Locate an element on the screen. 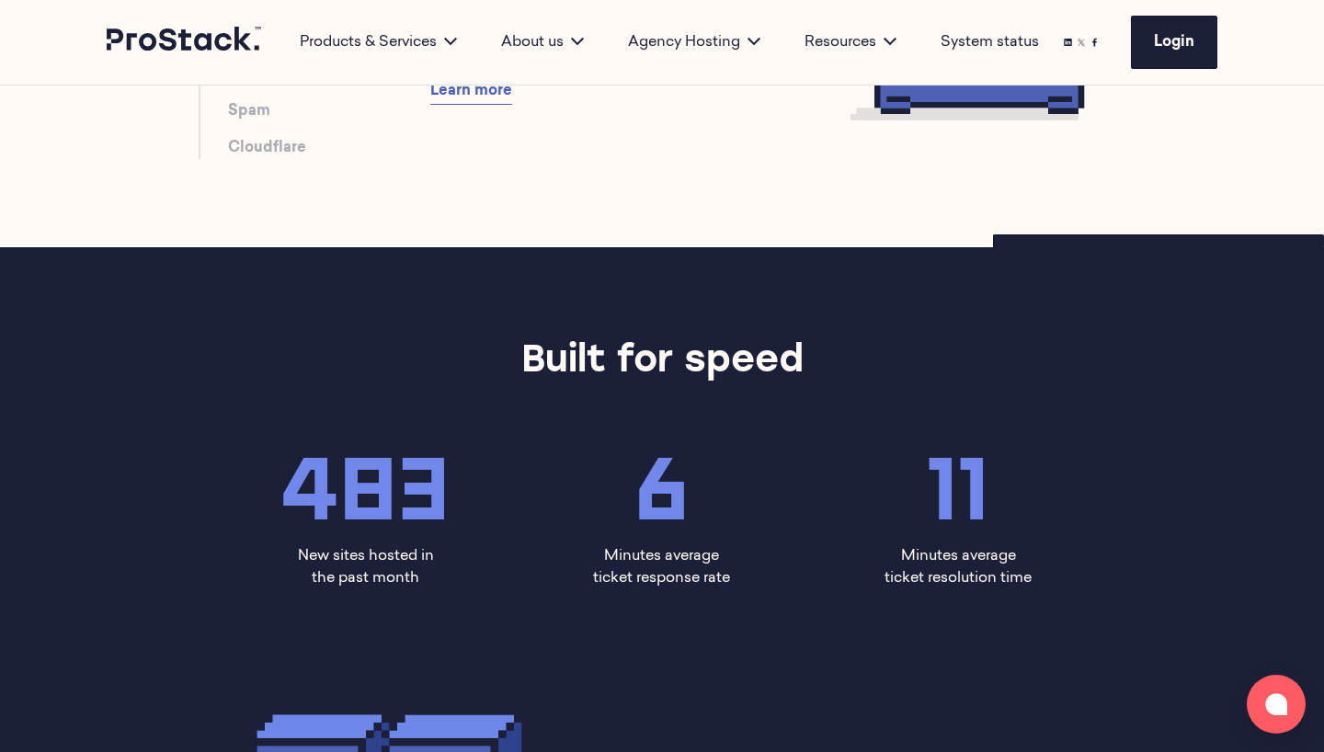 This screenshot has width=1324, height=752. div: Resources is located at coordinates (850, 42).